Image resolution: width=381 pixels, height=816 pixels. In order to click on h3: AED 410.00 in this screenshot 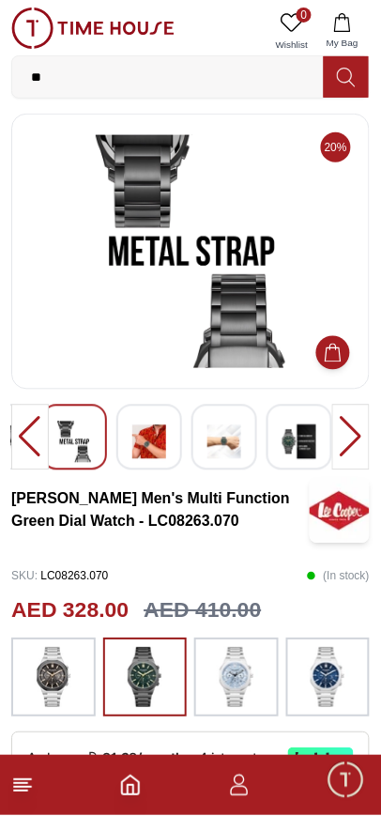, I will do `click(202, 610)`.